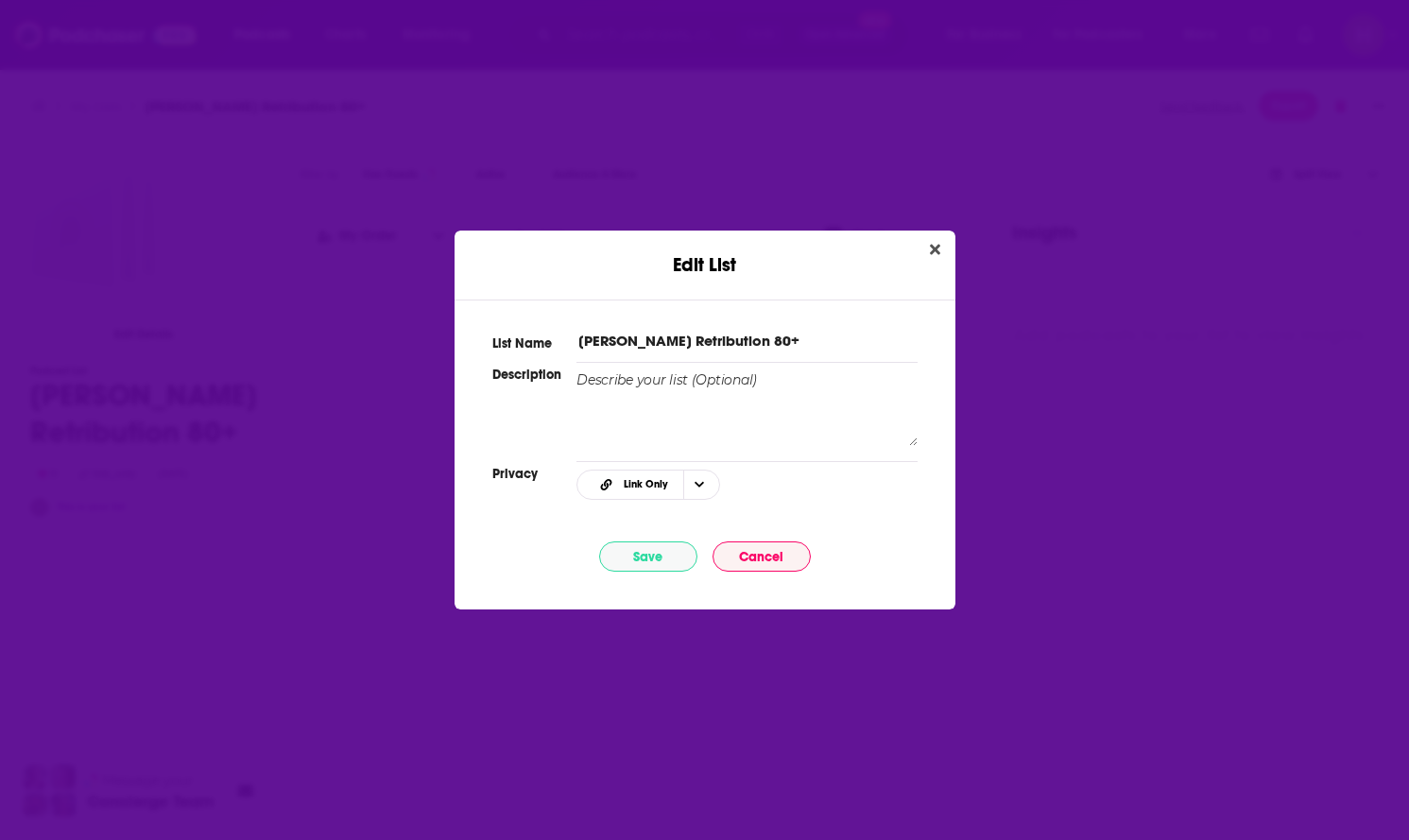 The height and width of the screenshot is (840, 1409). What do you see at coordinates (663, 485) in the screenshot?
I see `h2: Choose Privacy` at bounding box center [663, 485].